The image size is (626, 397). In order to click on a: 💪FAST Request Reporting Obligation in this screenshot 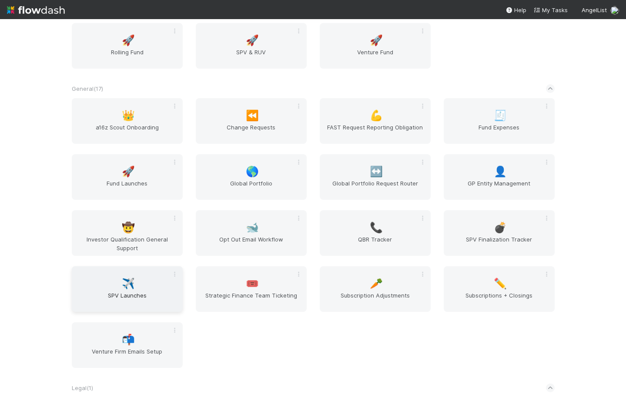, I will do `click(375, 121)`.